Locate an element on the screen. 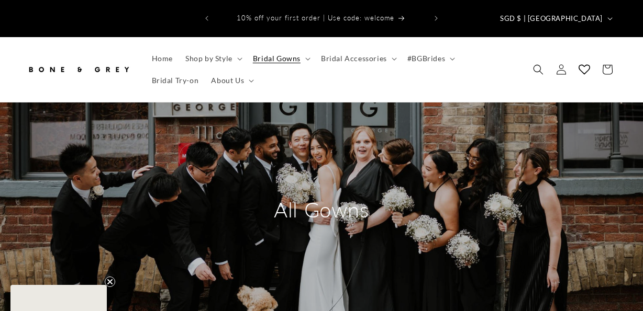  span: #BGBrides is located at coordinates (426, 59).